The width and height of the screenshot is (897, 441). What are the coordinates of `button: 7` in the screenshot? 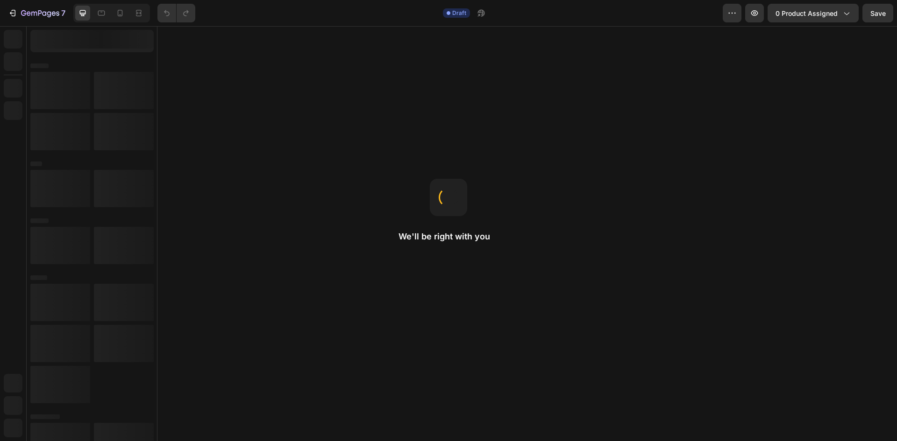 It's located at (36, 13).